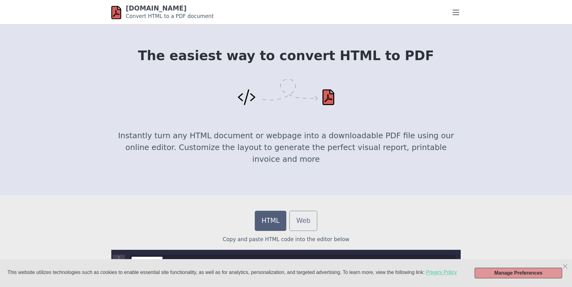 The height and width of the screenshot is (287, 572). What do you see at coordinates (519, 273) in the screenshot?
I see `button: Manage Preferences` at bounding box center [519, 273].